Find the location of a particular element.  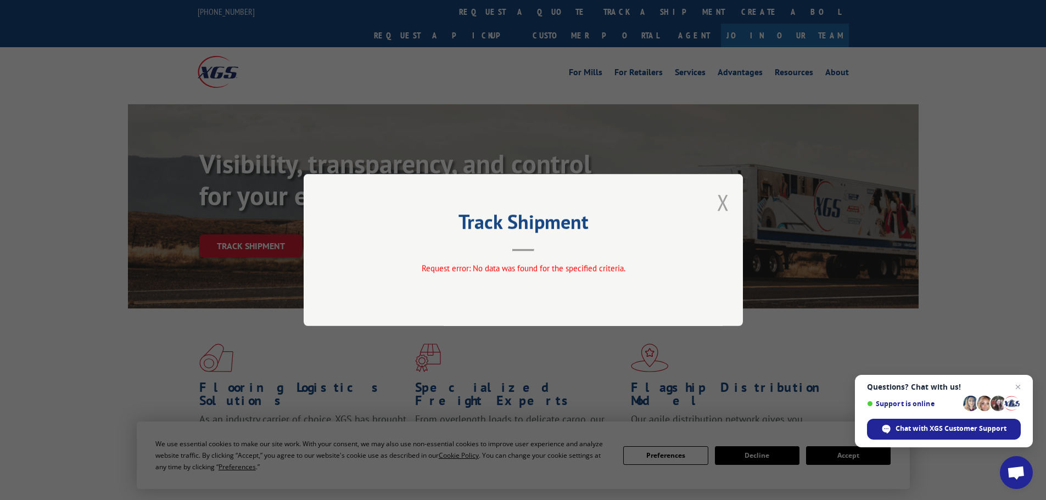

div: Chat with XGS Customer Support is located at coordinates (944, 430).